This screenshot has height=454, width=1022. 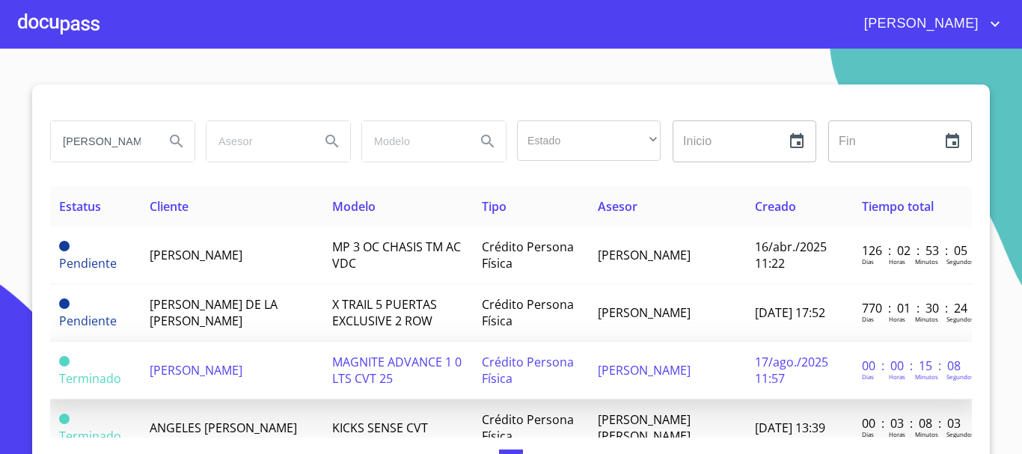 What do you see at coordinates (912, 308) in the screenshot?
I see `p: 770 : 01 : 30 : 24` at bounding box center [912, 308].